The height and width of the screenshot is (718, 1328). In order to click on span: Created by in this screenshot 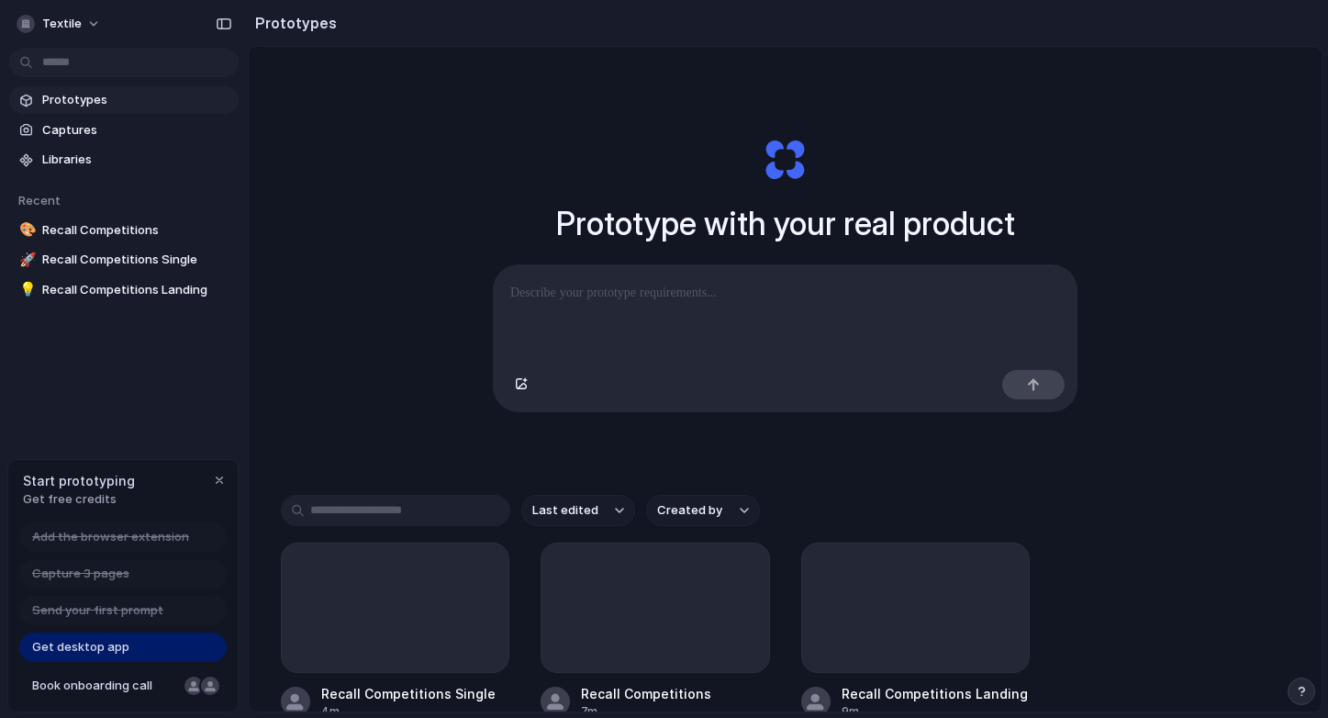, I will do `click(689, 510)`.